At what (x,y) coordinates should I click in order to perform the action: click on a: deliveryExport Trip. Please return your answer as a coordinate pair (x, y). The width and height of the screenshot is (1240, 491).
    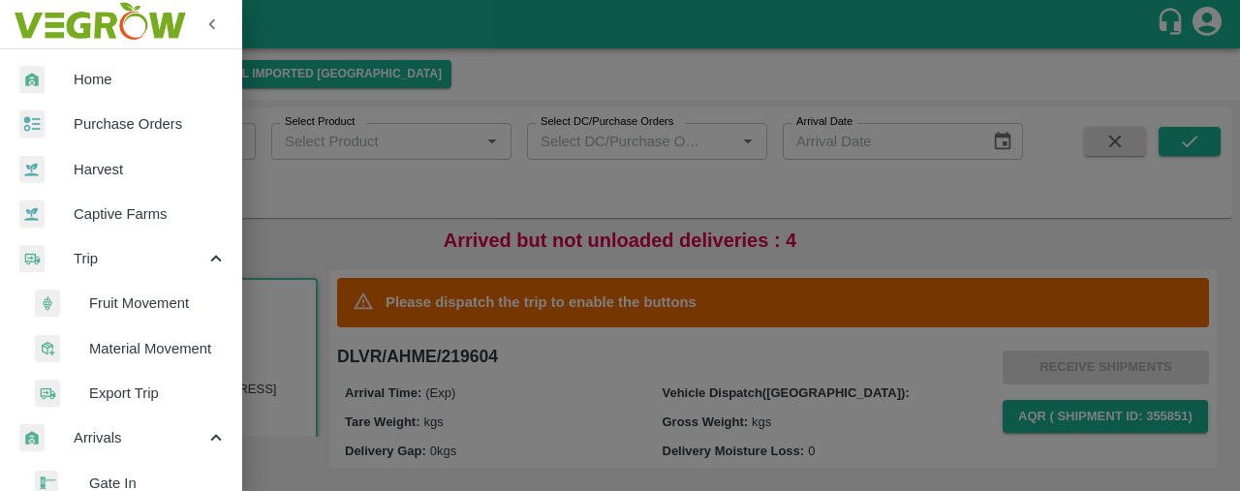
    Looking at the image, I should click on (129, 393).